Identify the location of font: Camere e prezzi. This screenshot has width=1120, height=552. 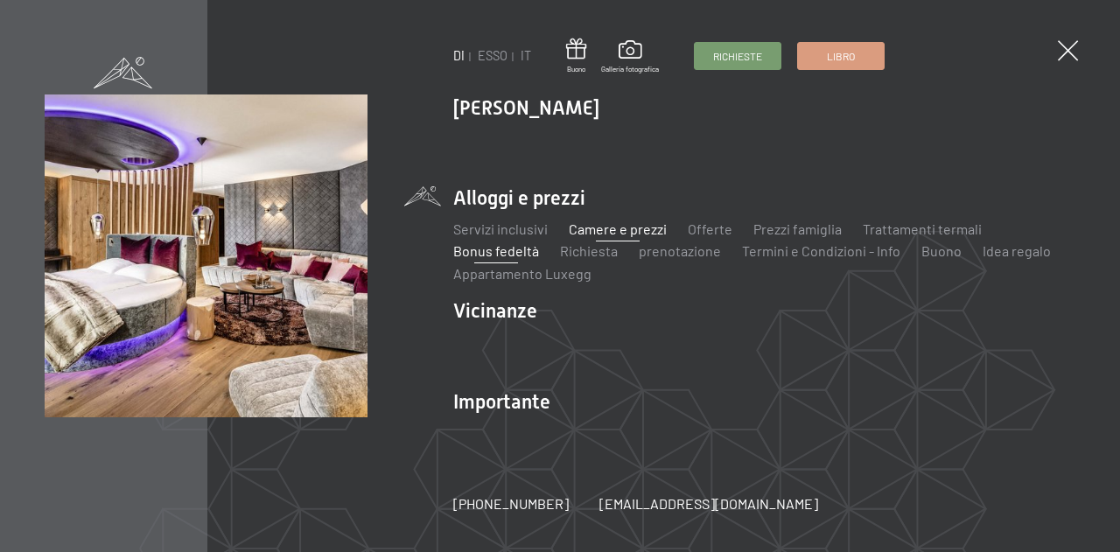
(617, 228).